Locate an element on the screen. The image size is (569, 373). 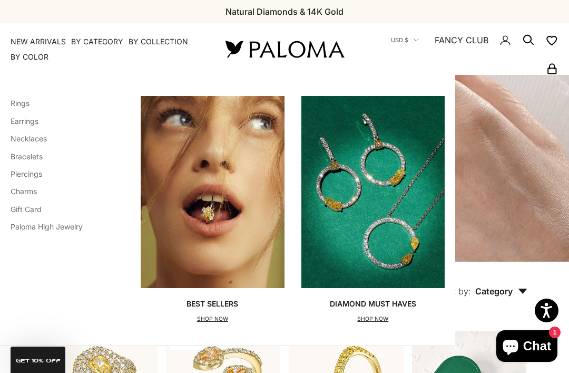
a: Diamond Must HavesSHOP NOW is located at coordinates (373, 210).